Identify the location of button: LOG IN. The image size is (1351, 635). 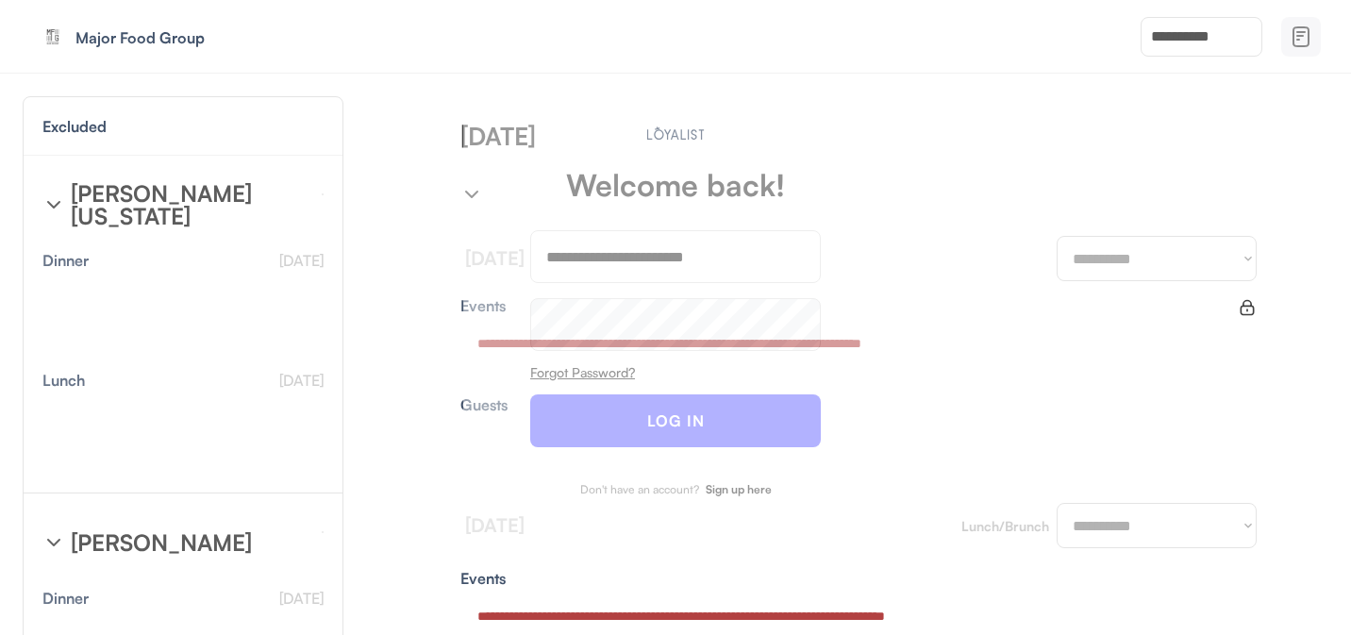
(675, 421).